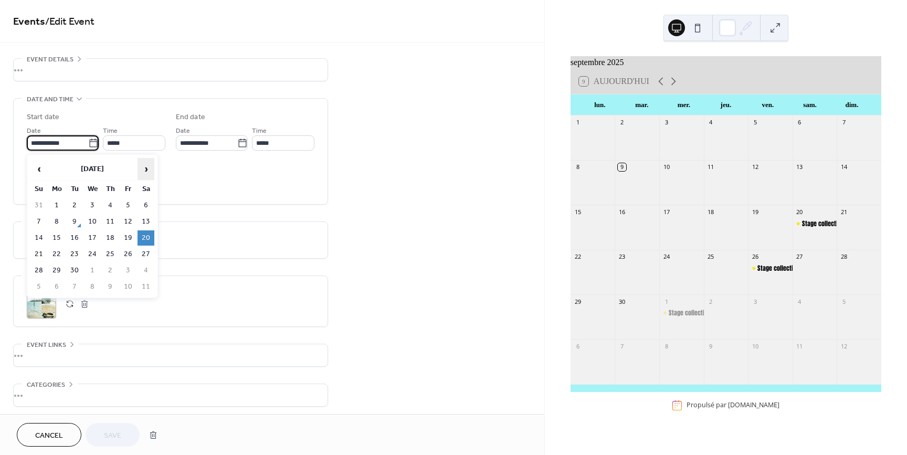 This screenshot has height=455, width=907. I want to click on div: 21, so click(843, 212).